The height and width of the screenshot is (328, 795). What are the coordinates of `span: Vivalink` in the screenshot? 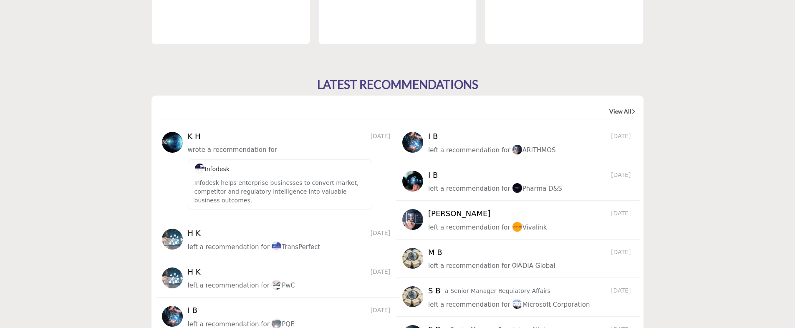 It's located at (530, 228).